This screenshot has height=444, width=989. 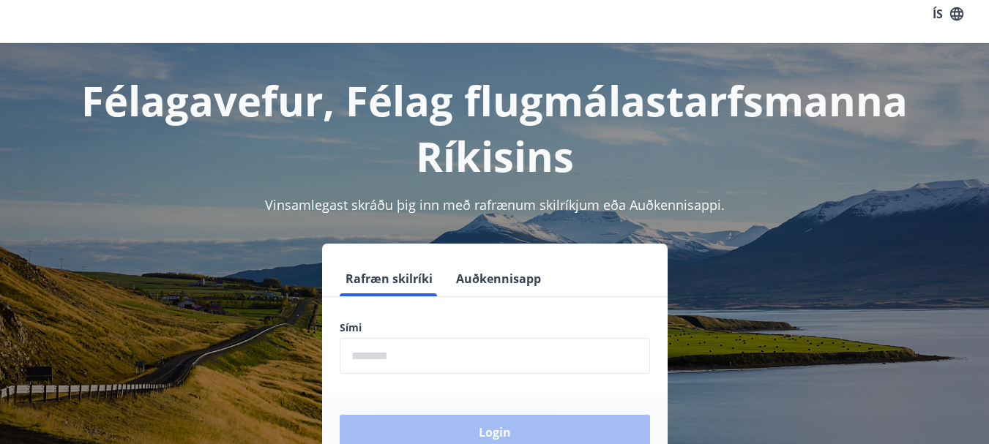 I want to click on button: Auðkennisapp, so click(x=498, y=279).